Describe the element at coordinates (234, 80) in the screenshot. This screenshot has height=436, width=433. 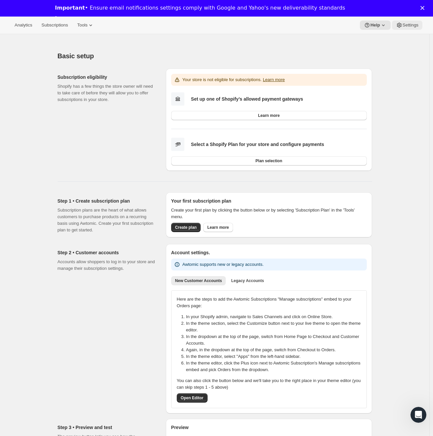
I see `p: Your store is not eligible for subscriptions.` at that location.